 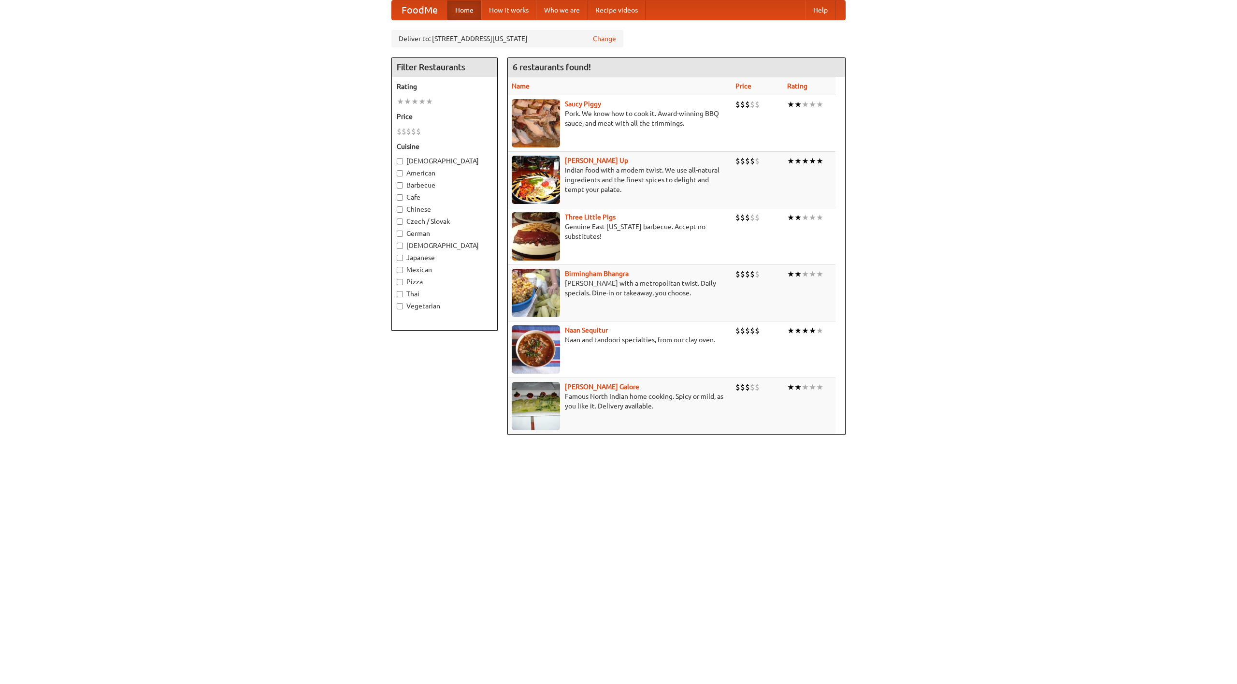 I want to click on label: Vegetarian, so click(x=445, y=306).